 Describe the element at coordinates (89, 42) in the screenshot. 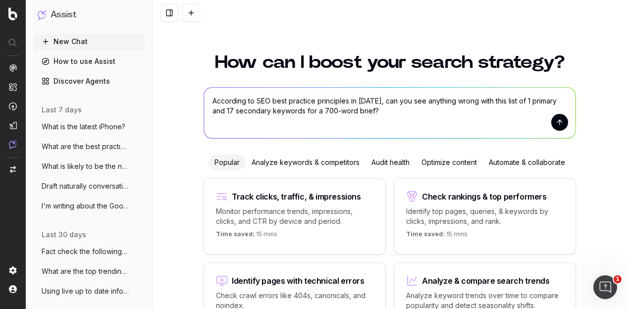

I see `button: New Chat` at that location.